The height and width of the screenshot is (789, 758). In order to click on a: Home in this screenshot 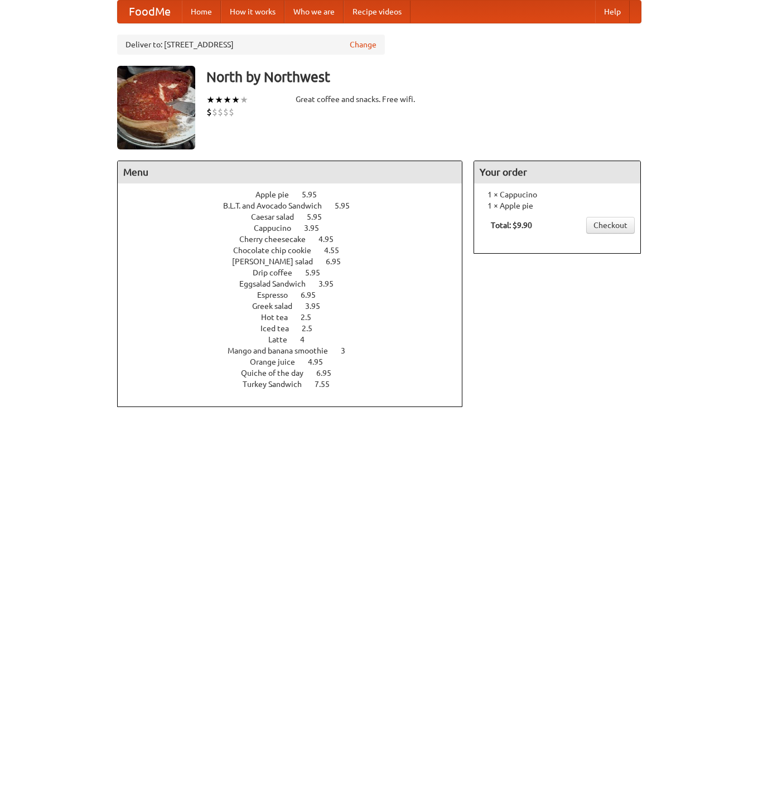, I will do `click(201, 12)`.